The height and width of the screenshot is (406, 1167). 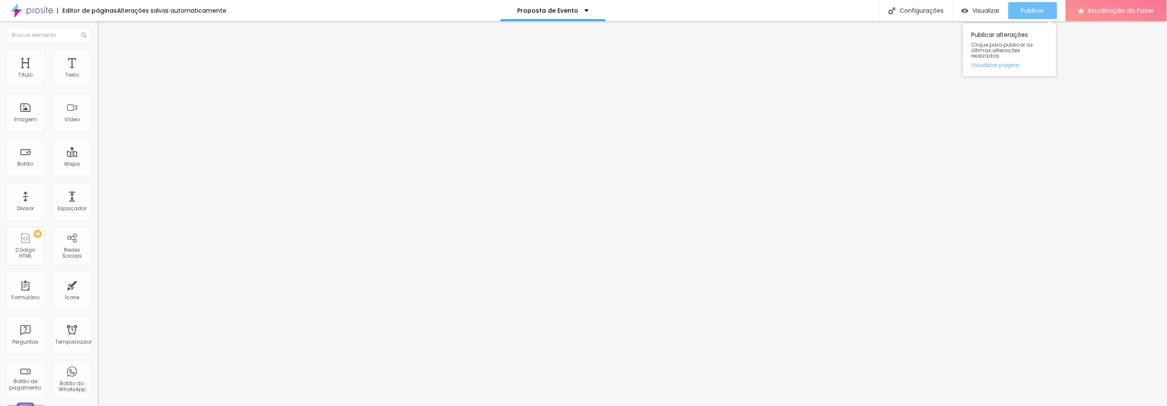 What do you see at coordinates (965, 11) in the screenshot?
I see `img: view-1.svg` at bounding box center [965, 11].